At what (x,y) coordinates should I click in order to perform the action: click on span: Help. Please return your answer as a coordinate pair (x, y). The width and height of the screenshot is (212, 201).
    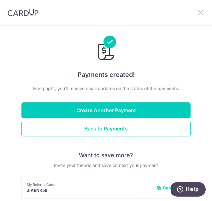
    Looking at the image, I should click on (21, 7).